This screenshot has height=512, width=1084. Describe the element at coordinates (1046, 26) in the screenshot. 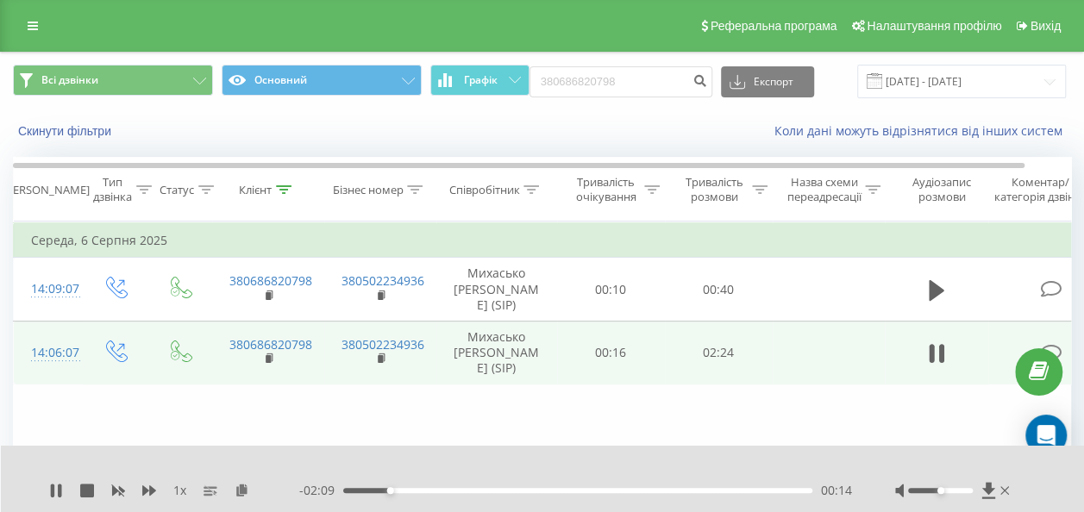

I see `span: Вихід` at that location.